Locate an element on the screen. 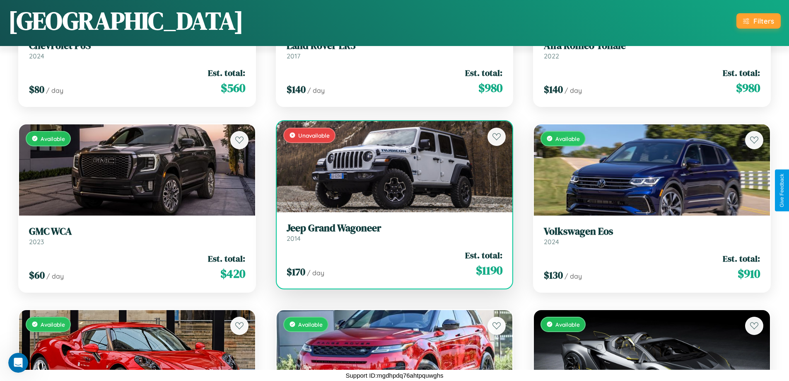 The height and width of the screenshot is (381, 789). h3: Alfa Romeo Tonale is located at coordinates (652, 46).